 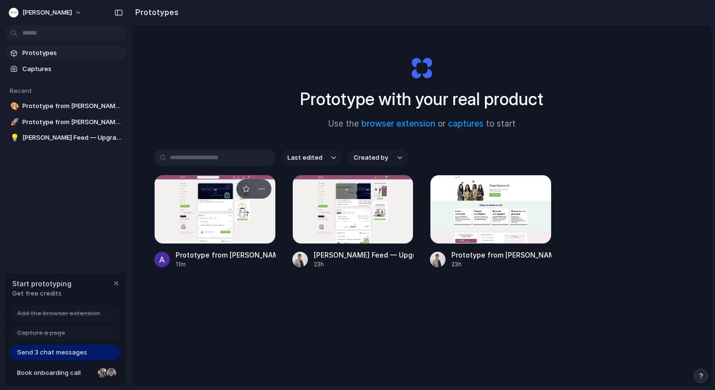 What do you see at coordinates (58, 313) in the screenshot?
I see `span: Add the browser extension` at bounding box center [58, 313].